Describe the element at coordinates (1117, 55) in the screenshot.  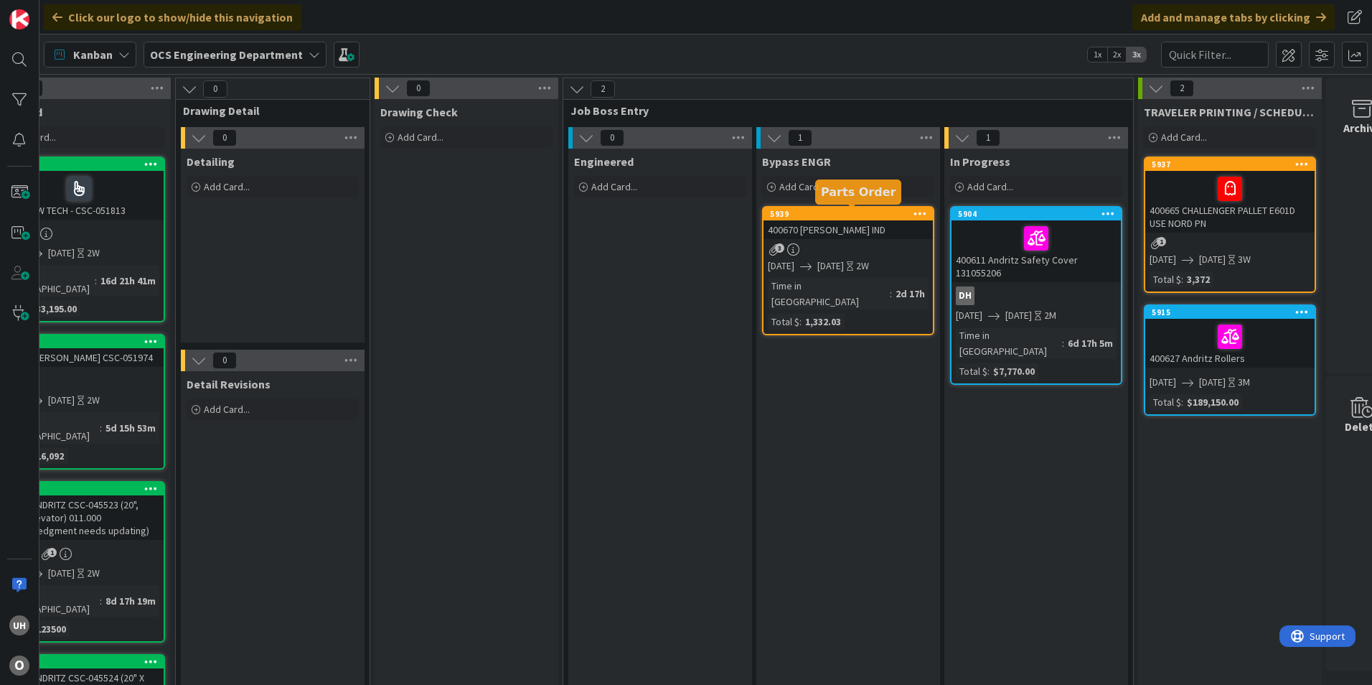
I see `span: 2x` at that location.